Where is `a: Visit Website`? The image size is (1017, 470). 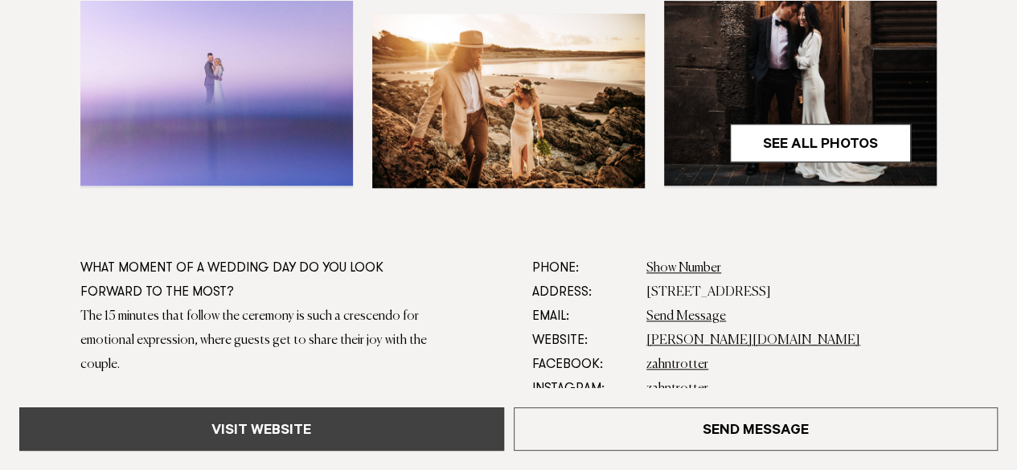
a: Visit Website is located at coordinates (261, 429).